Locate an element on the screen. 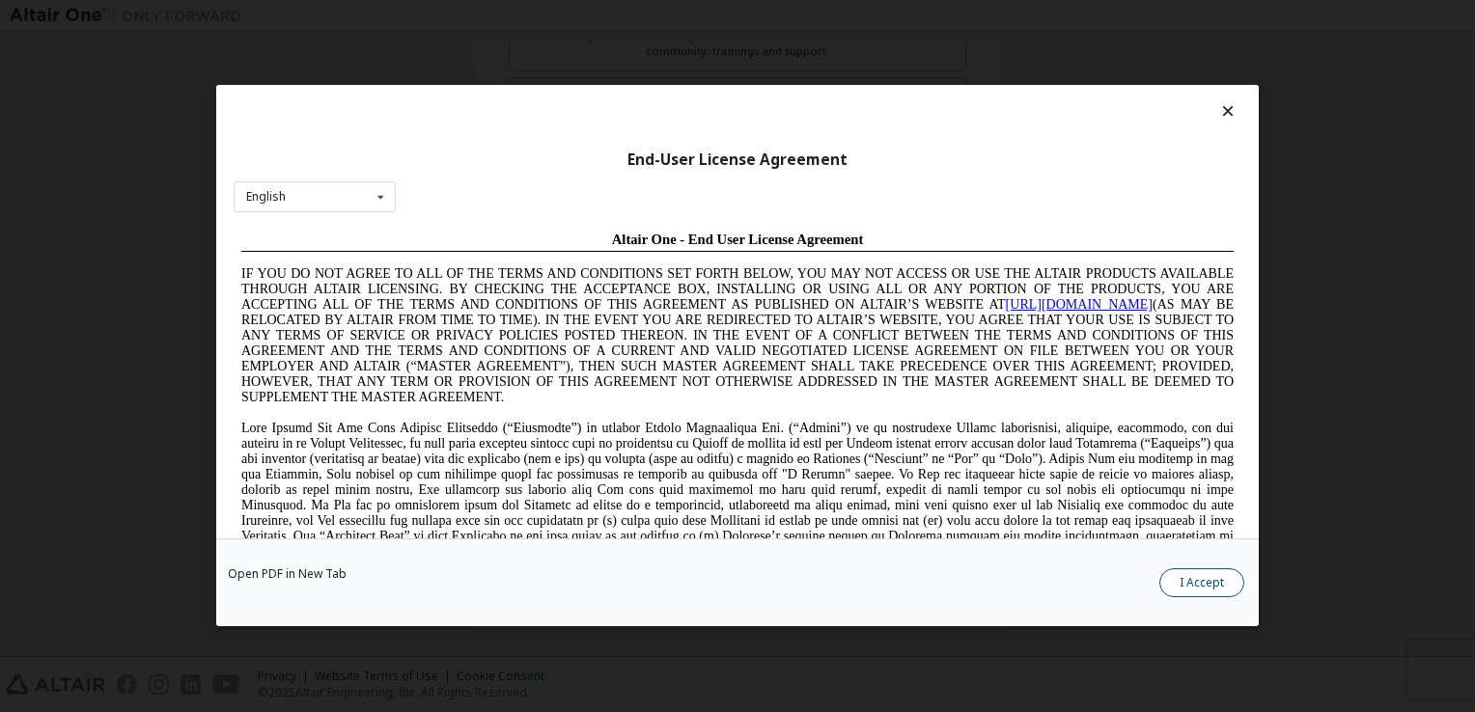 Image resolution: width=1475 pixels, height=712 pixels. div: End-User License Agreement is located at coordinates (737, 160).